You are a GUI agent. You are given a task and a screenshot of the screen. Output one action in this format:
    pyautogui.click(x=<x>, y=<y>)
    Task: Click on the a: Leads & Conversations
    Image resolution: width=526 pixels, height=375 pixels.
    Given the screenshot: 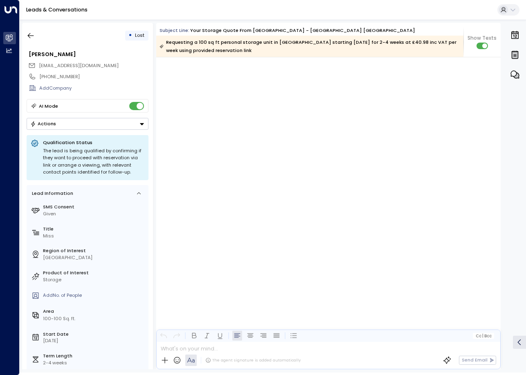 What is the action you would take?
    pyautogui.click(x=57, y=9)
    